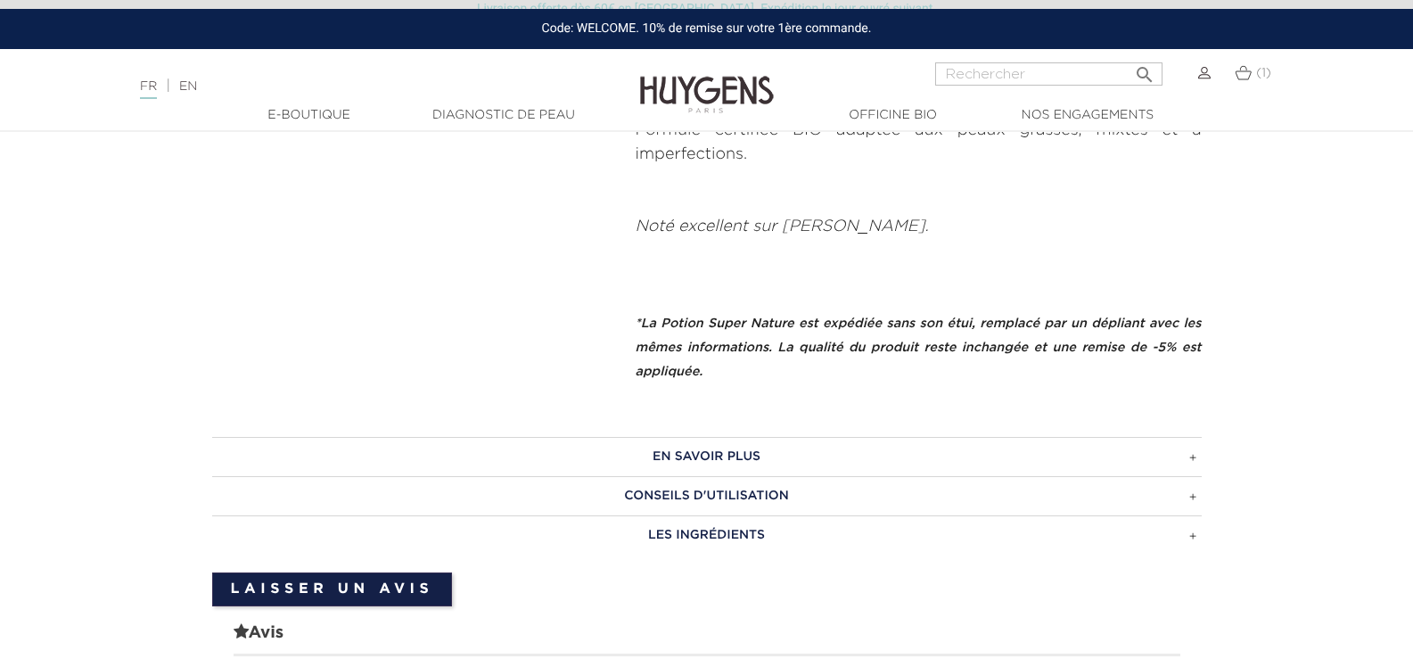  What do you see at coordinates (707, 496) in the screenshot?
I see `h3: CONSEILS D'UTILISATION` at bounding box center [707, 496].